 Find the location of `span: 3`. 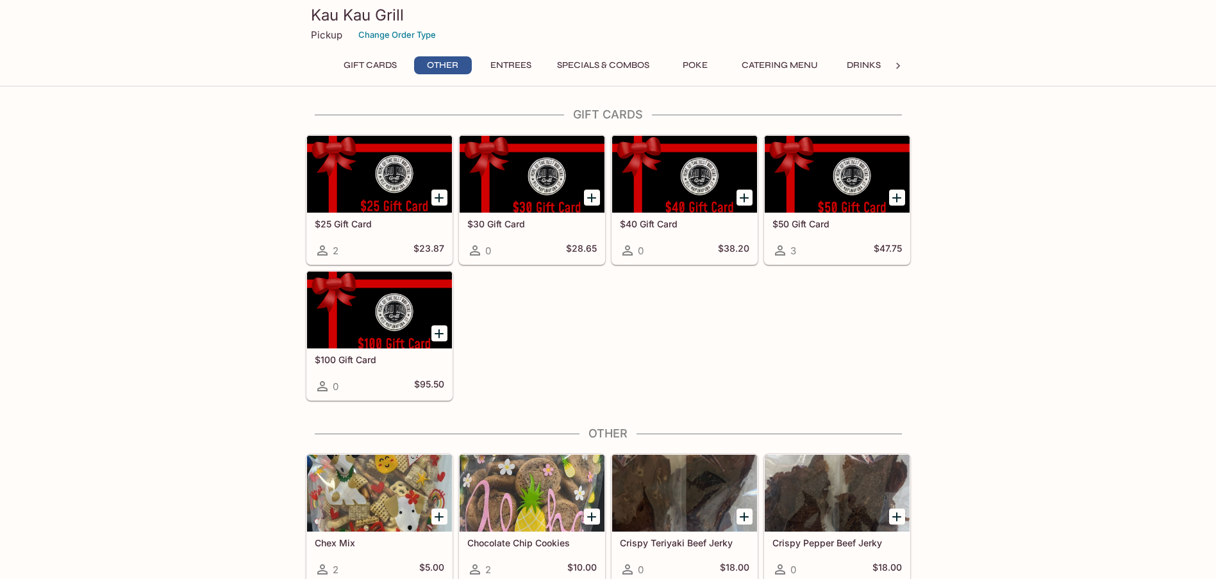

span: 3 is located at coordinates (793, 251).